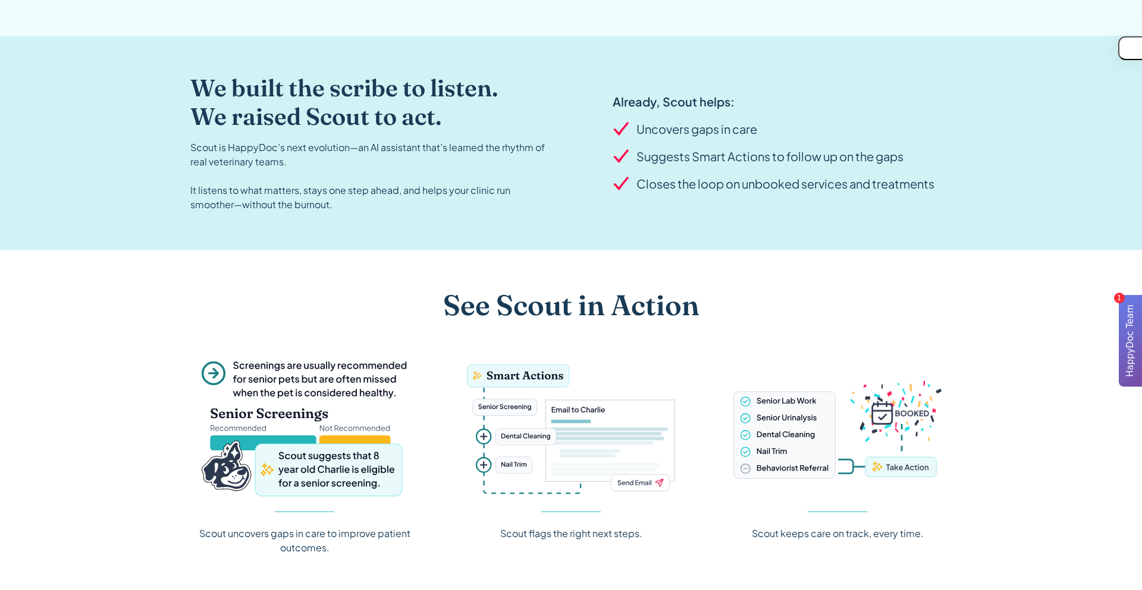 The image size is (1142, 590). Describe the element at coordinates (785, 184) in the screenshot. I see `div: Closes the loop on unbooked services and treatments` at that location.